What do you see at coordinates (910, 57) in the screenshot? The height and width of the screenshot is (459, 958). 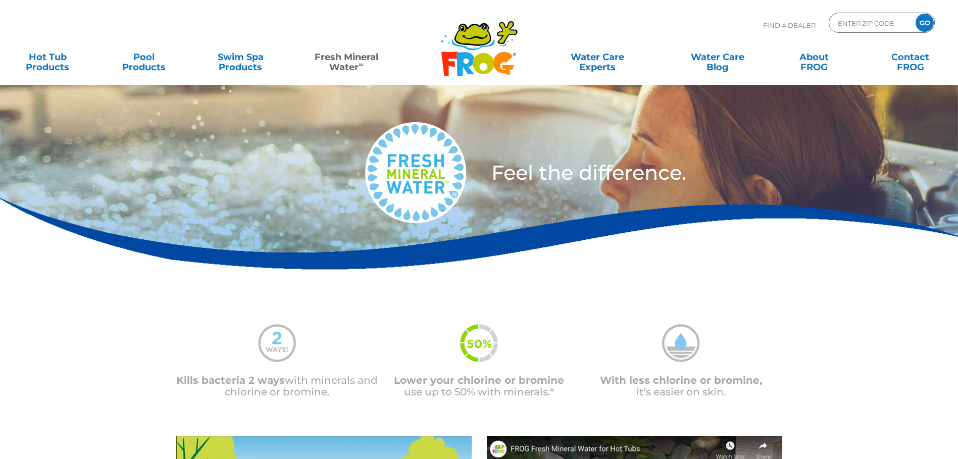 I see `a: ContactFROG` at bounding box center [910, 57].